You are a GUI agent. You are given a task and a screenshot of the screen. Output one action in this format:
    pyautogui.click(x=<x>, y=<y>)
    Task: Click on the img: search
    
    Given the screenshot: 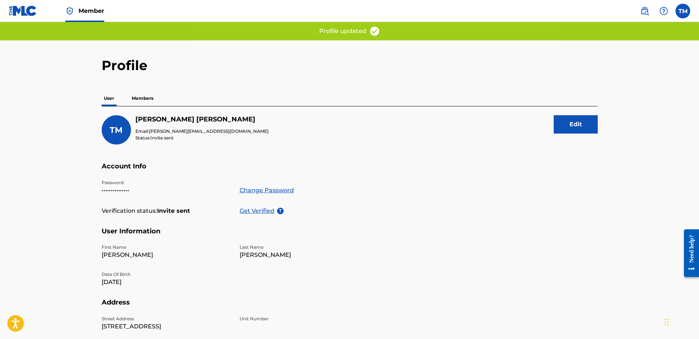 What is the action you would take?
    pyautogui.click(x=645, y=11)
    